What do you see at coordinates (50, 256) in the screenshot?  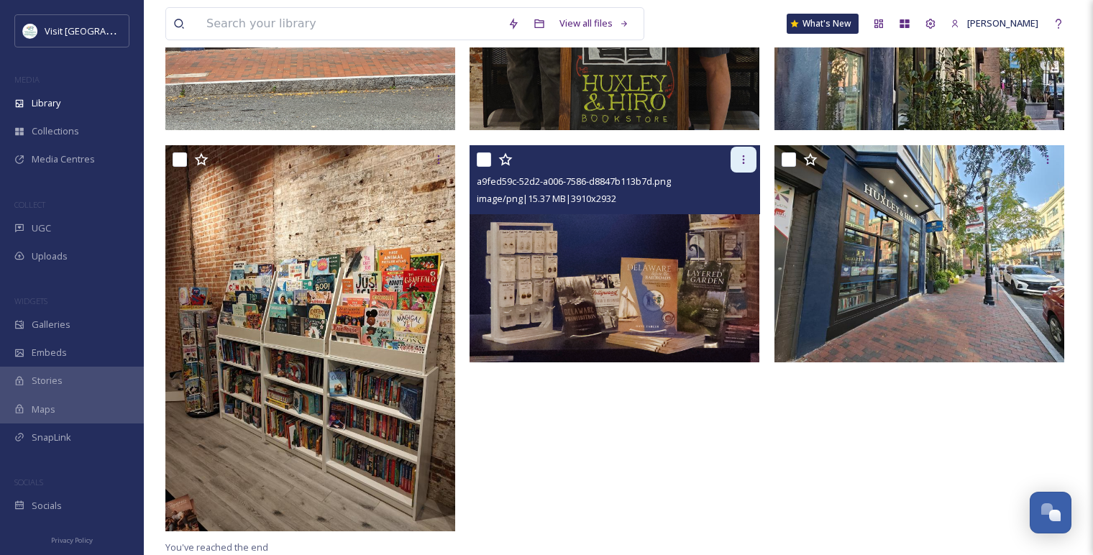 I see `span: Uploads` at bounding box center [50, 256].